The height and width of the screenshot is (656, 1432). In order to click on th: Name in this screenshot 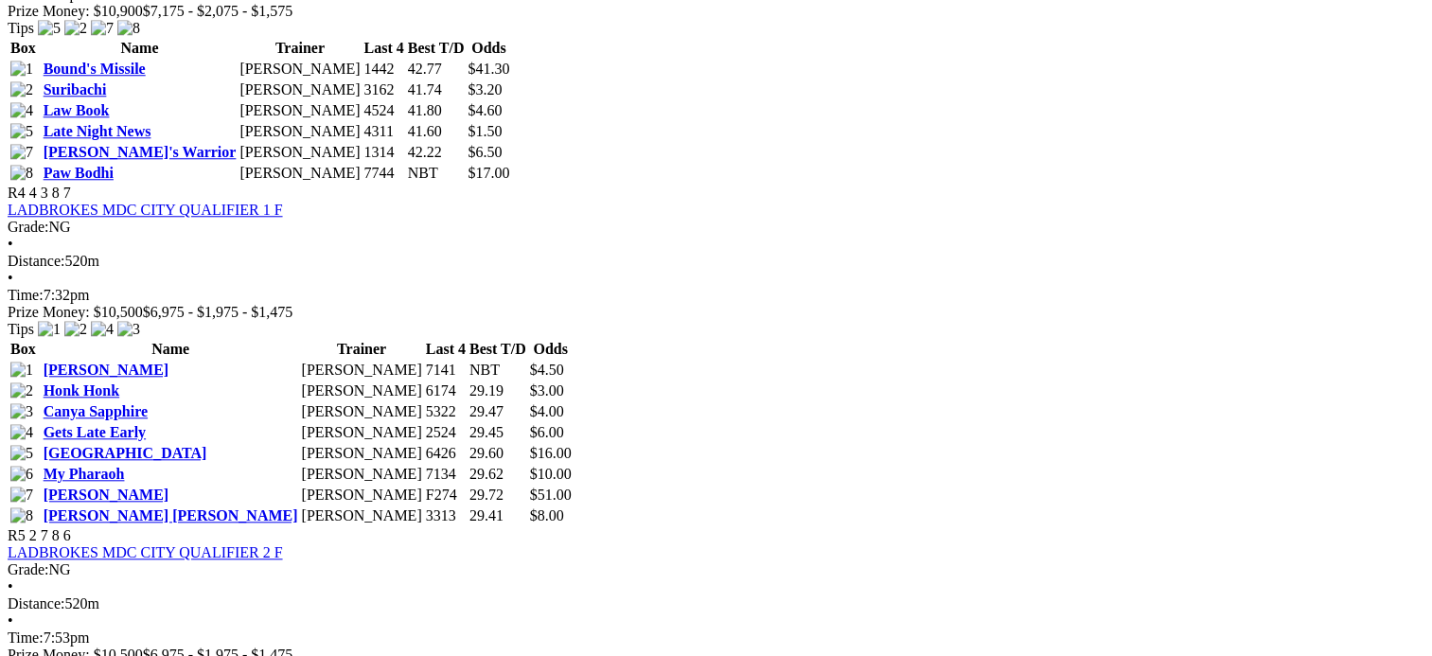, I will do `click(140, 48)`.